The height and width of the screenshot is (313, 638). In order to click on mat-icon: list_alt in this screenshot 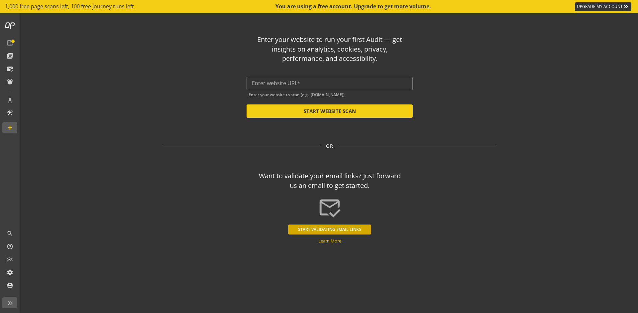, I will do `click(10, 43)`.